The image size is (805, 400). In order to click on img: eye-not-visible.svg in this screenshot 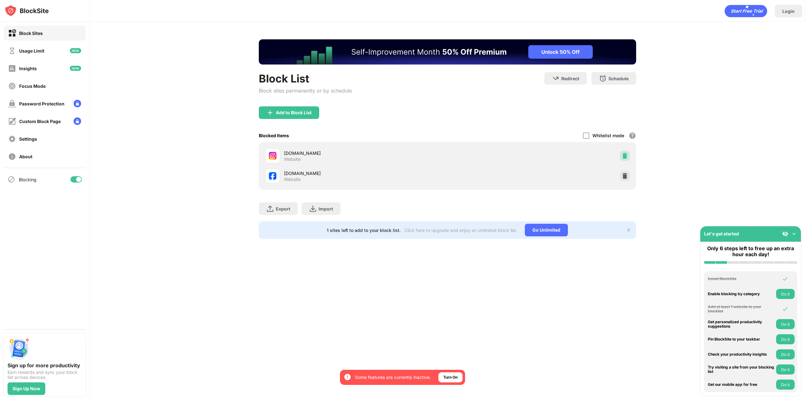, I will do `click(785, 234)`.